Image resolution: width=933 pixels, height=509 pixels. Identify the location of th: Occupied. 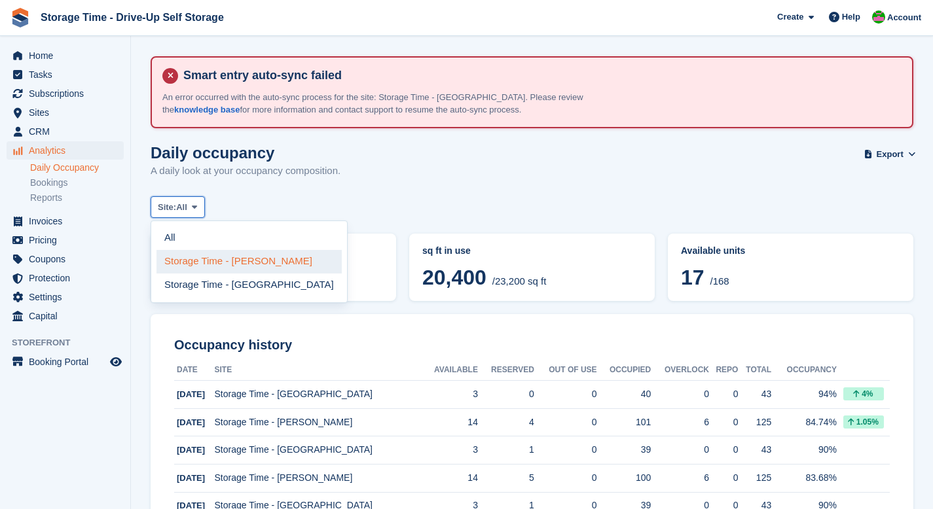
(624, 371).